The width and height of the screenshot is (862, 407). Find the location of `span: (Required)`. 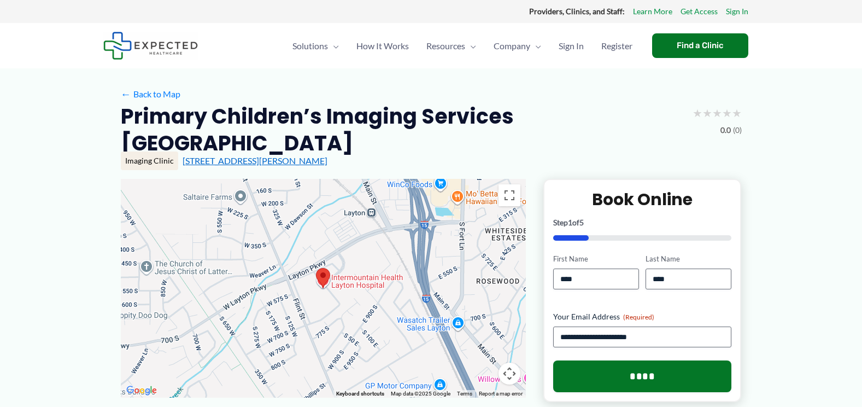

span: (Required) is located at coordinates (638, 317).